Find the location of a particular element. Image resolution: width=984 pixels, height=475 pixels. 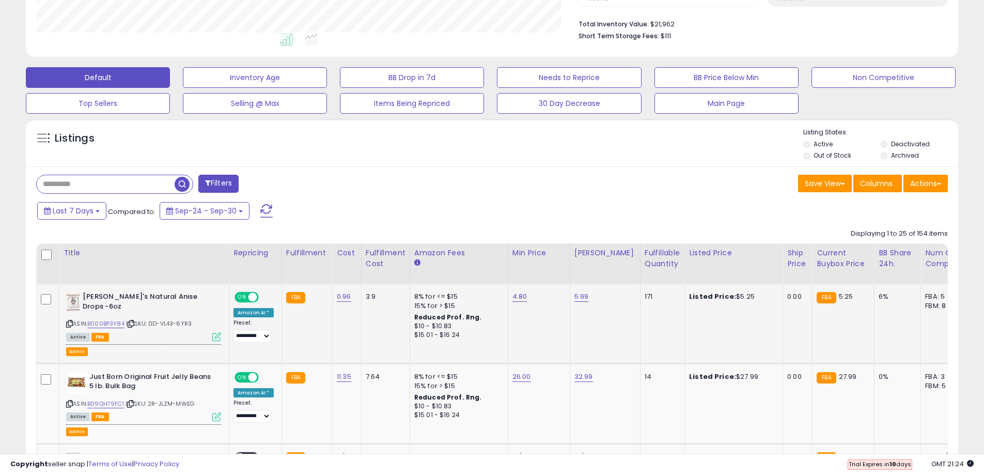

span: | SKU: 0D-VL43-6YR3 is located at coordinates (159, 323).